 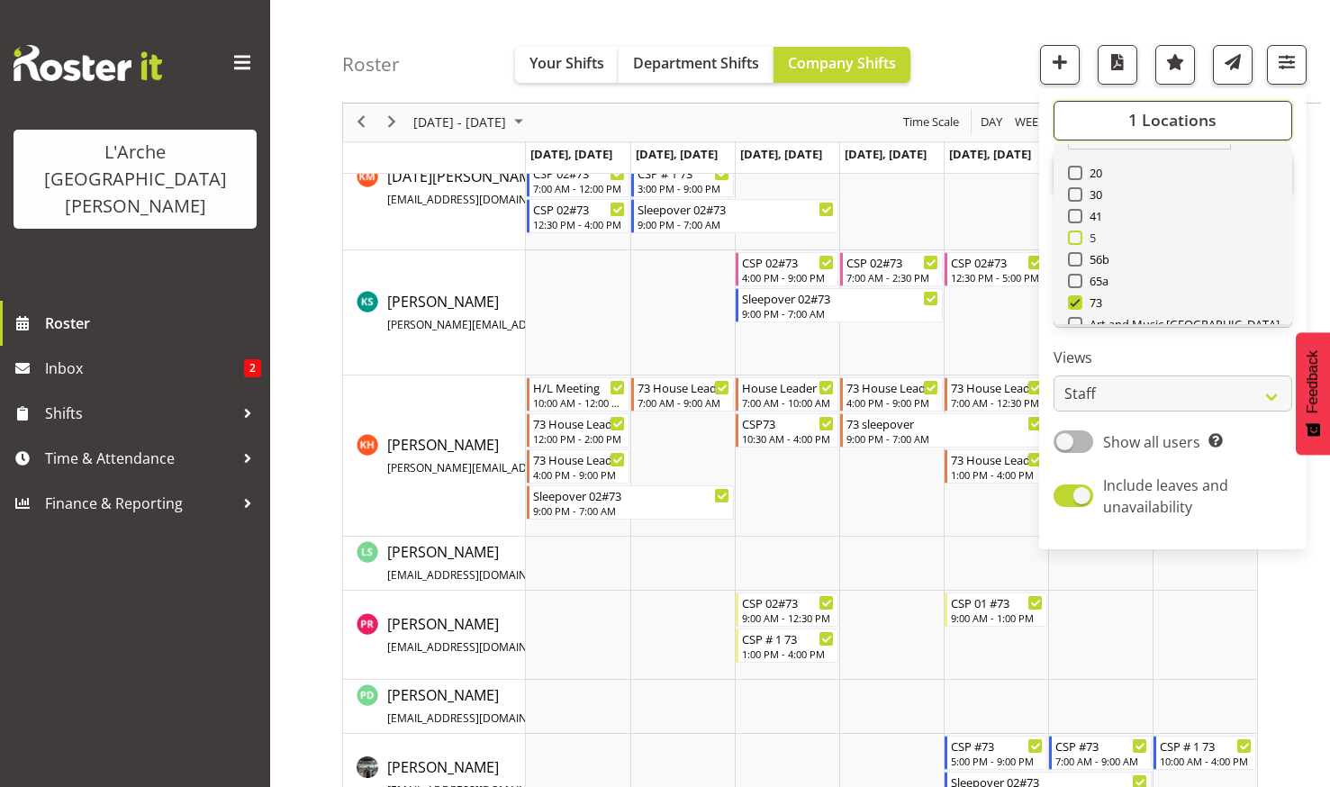 I want to click on div: Kathryn Hunt"s event - 73 House Leader Begin From Tuesday, August 12, 2025 at 7:00:00 AM GMT+12:0..., so click(x=682, y=394).